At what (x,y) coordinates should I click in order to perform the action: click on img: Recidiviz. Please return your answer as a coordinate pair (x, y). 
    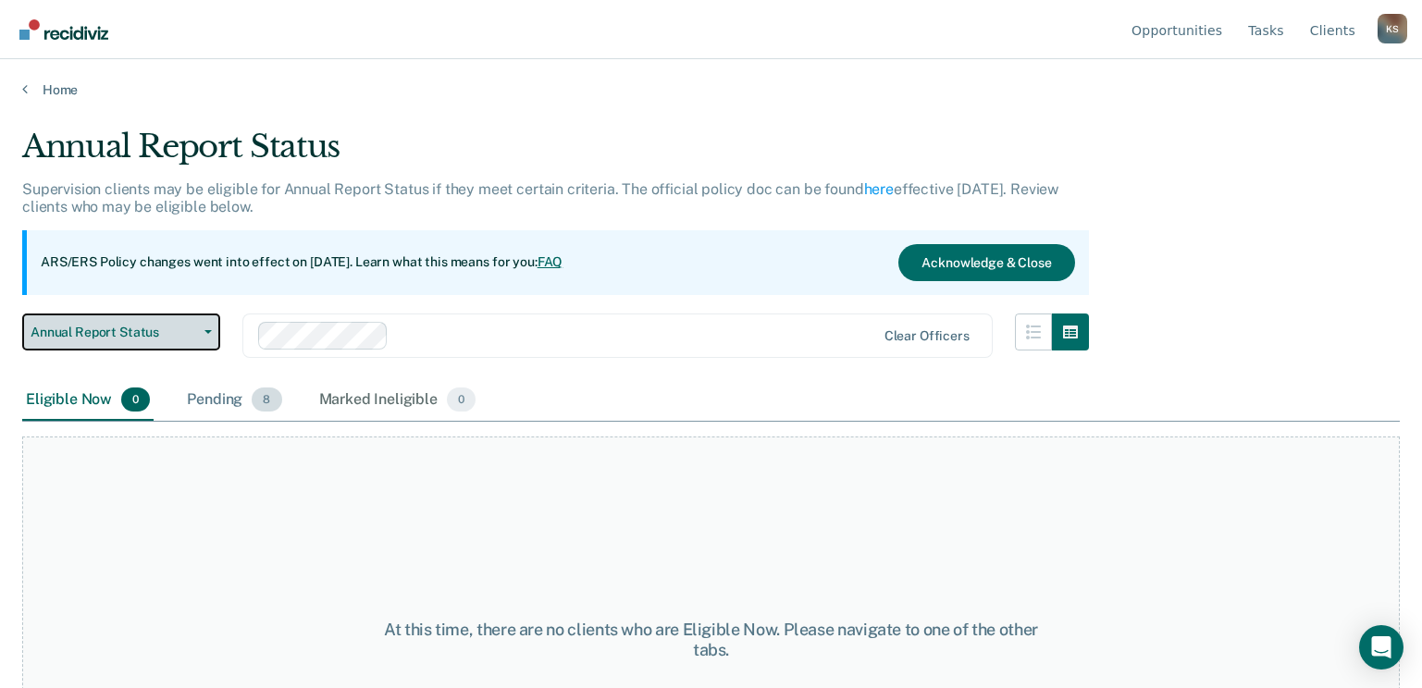
    Looking at the image, I should click on (64, 30).